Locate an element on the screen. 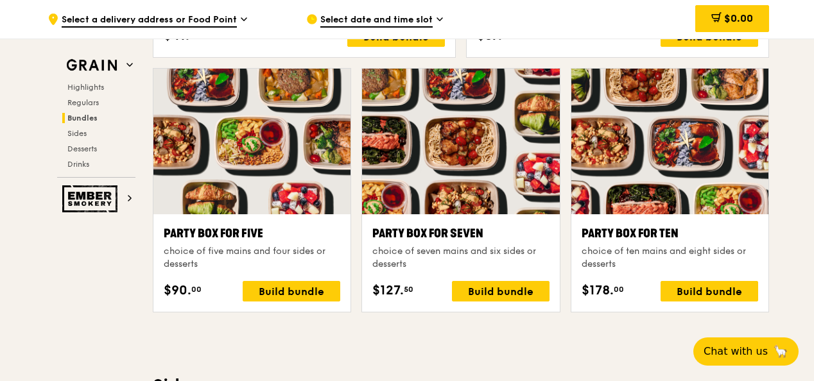 Image resolution: width=814 pixels, height=381 pixels. span: $90. is located at coordinates (177, 291).